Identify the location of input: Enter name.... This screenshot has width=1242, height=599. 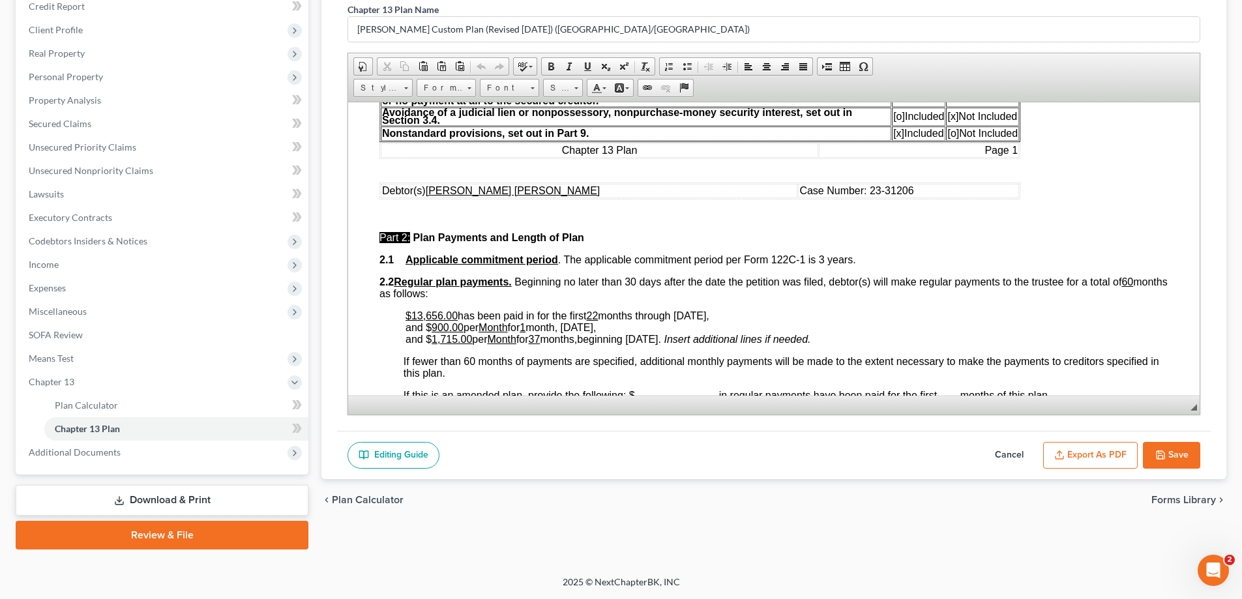
(774, 29).